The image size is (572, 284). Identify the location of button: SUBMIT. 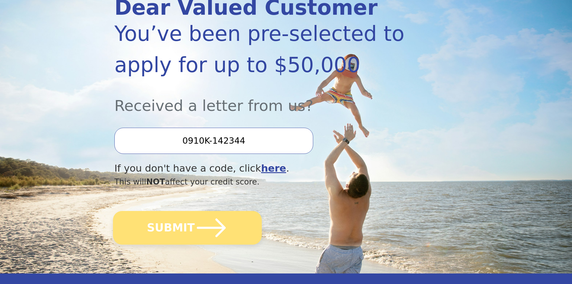
(187, 227).